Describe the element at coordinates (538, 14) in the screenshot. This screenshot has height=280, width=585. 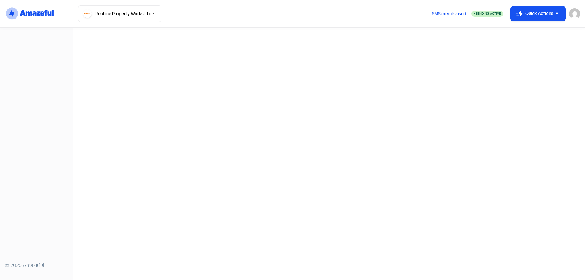
I see `button: Quick Actions` at that location.